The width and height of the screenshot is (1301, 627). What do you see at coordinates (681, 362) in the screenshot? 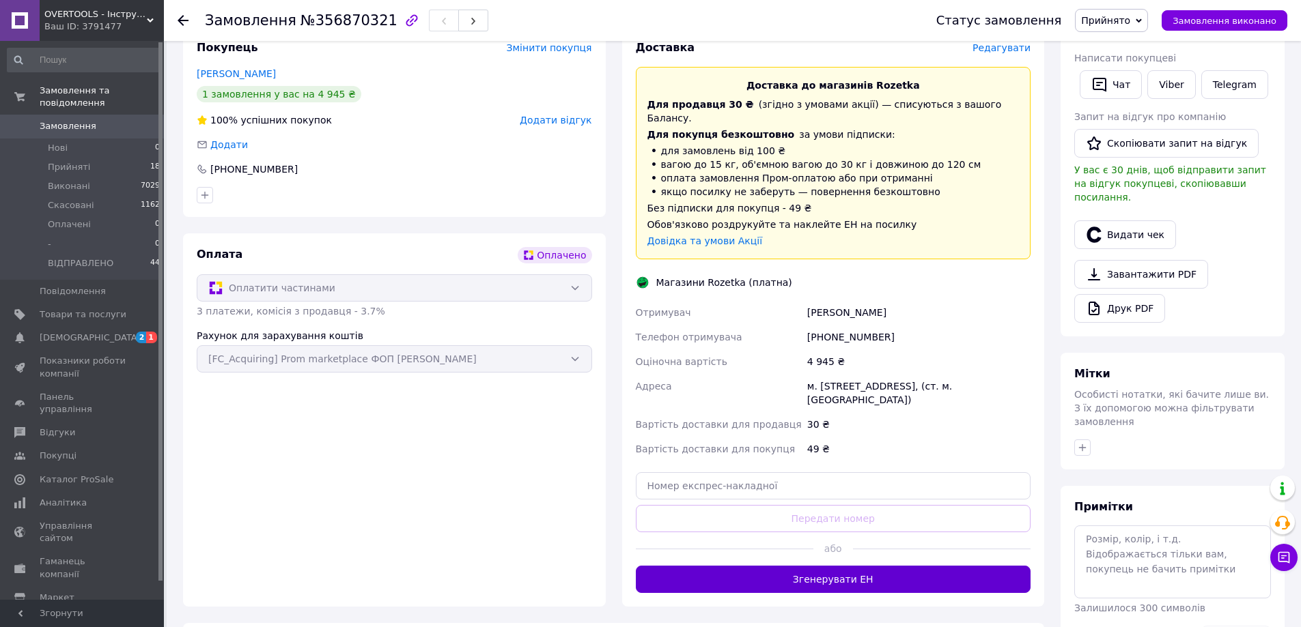
I see `span: Оціночна вартість` at bounding box center [681, 362].